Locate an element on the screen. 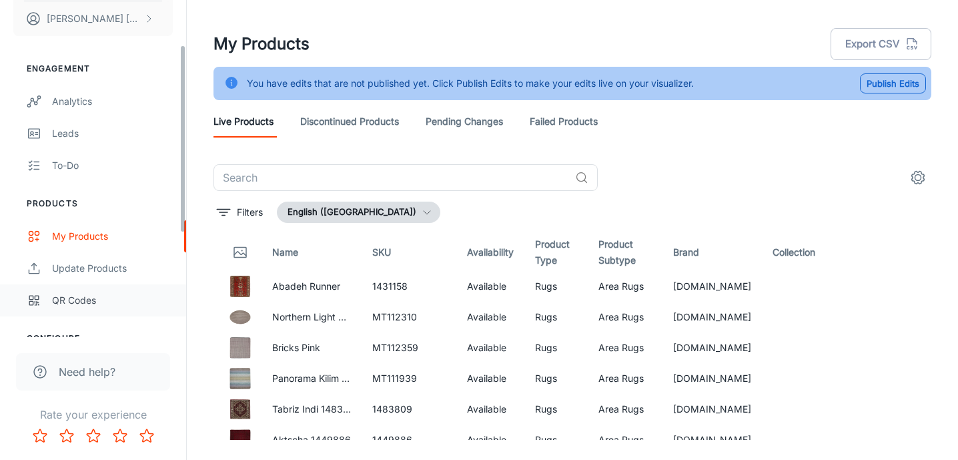  a: Bricks Pink is located at coordinates (296, 347).